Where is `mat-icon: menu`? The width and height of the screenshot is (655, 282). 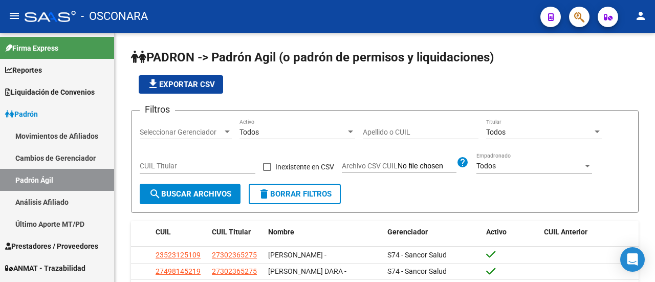 mat-icon: menu is located at coordinates (14, 16).